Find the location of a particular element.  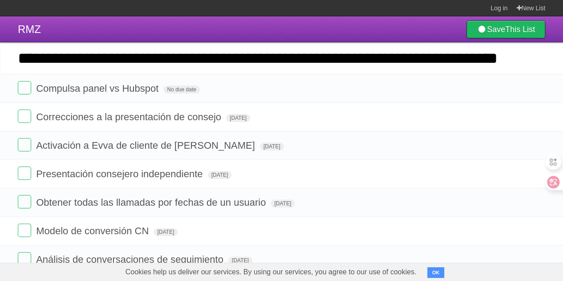

b: This List is located at coordinates (520, 29).